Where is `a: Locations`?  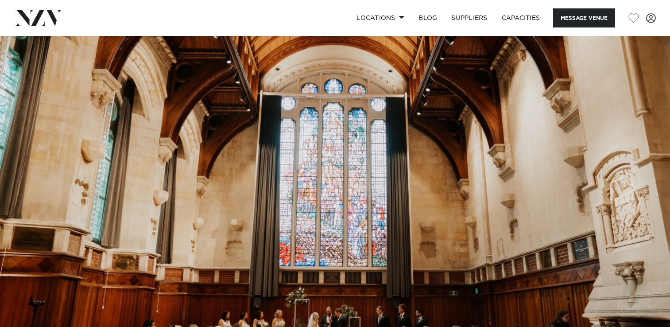 a: Locations is located at coordinates (381, 18).